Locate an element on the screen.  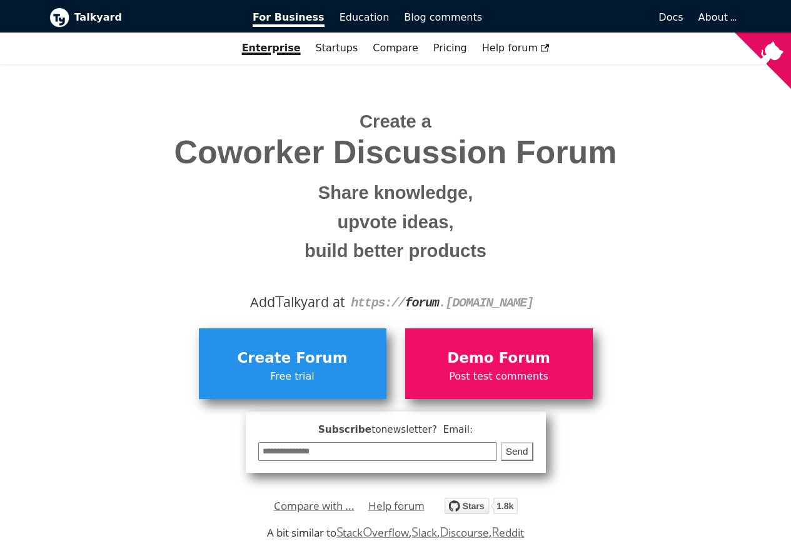
span: Create a is located at coordinates (395, 121).